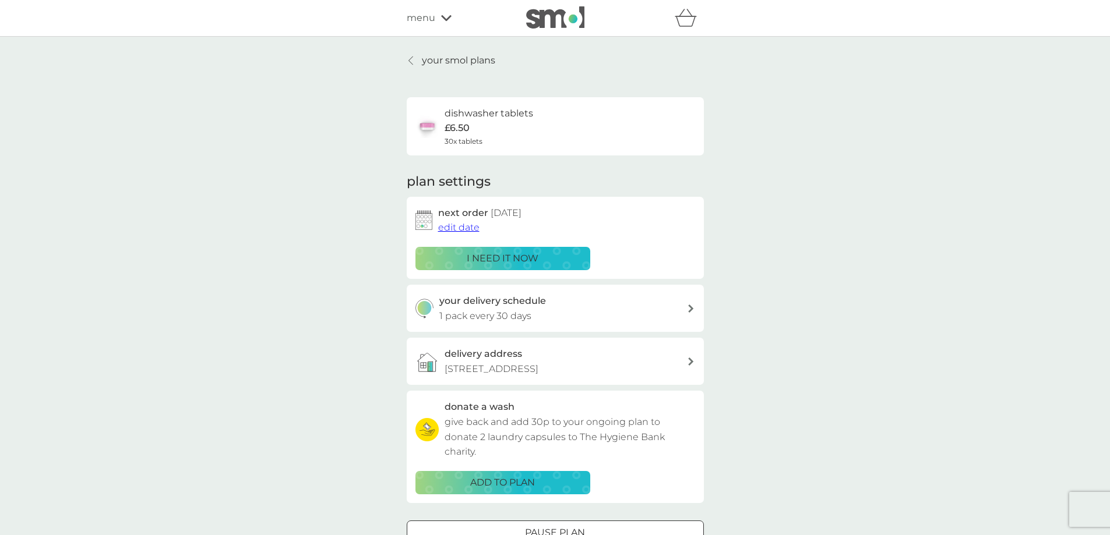 The height and width of the screenshot is (535, 1110). What do you see at coordinates (485, 316) in the screenshot?
I see `p: 1 pack every 30 days` at bounding box center [485, 316].